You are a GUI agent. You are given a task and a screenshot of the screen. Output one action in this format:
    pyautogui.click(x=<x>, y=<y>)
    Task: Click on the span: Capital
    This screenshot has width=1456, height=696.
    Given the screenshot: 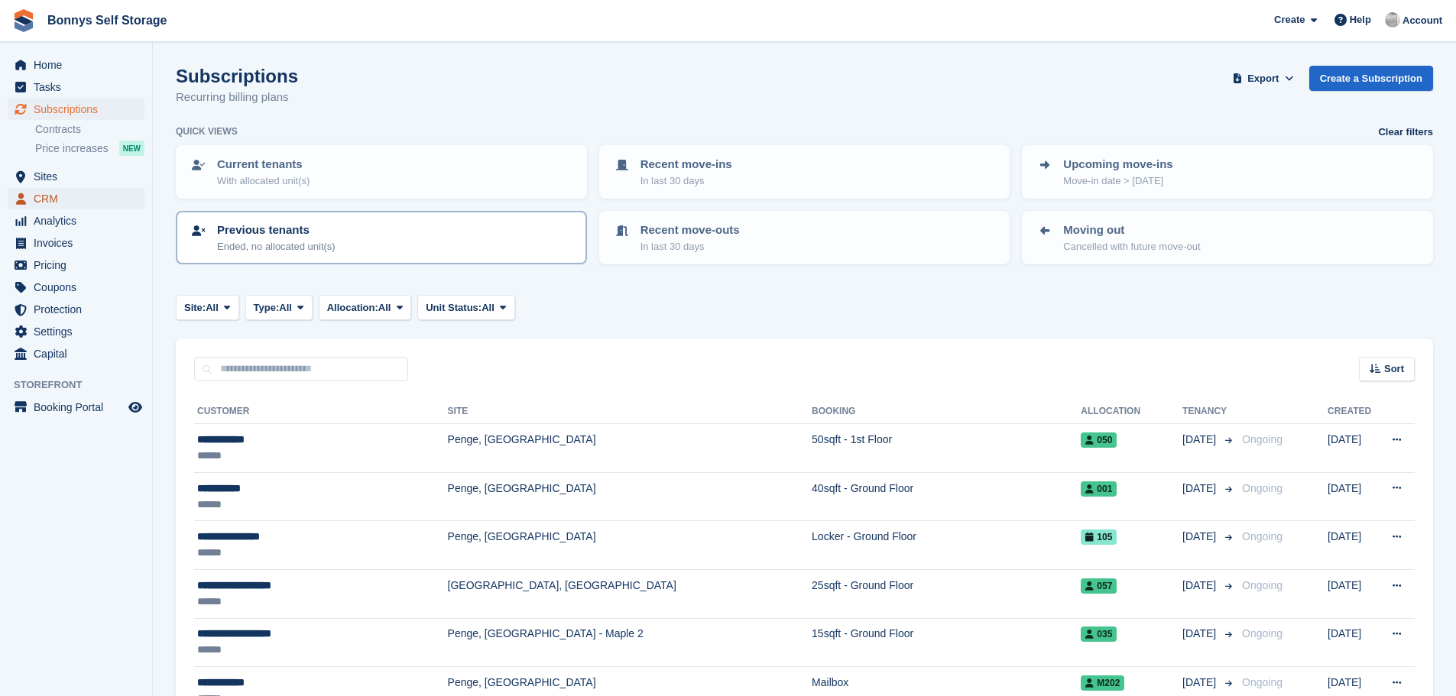 What is the action you would take?
    pyautogui.click(x=79, y=354)
    